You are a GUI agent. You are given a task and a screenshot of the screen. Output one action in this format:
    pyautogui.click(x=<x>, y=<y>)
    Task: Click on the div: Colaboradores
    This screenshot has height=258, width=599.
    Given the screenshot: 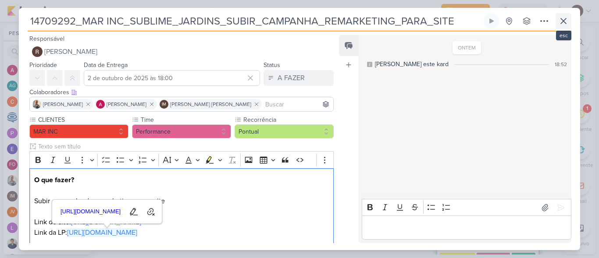 What is the action you would take?
    pyautogui.click(x=181, y=92)
    